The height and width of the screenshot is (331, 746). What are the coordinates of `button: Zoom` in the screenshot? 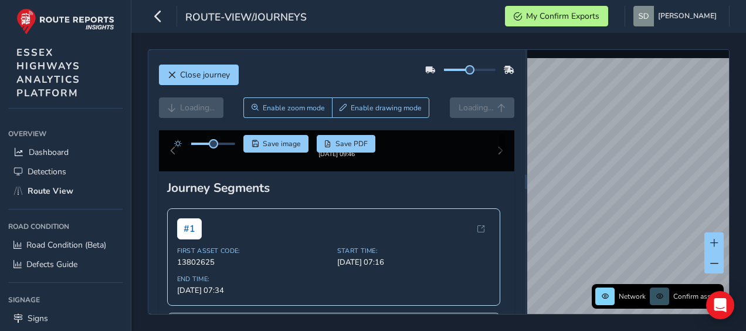 It's located at (288, 107).